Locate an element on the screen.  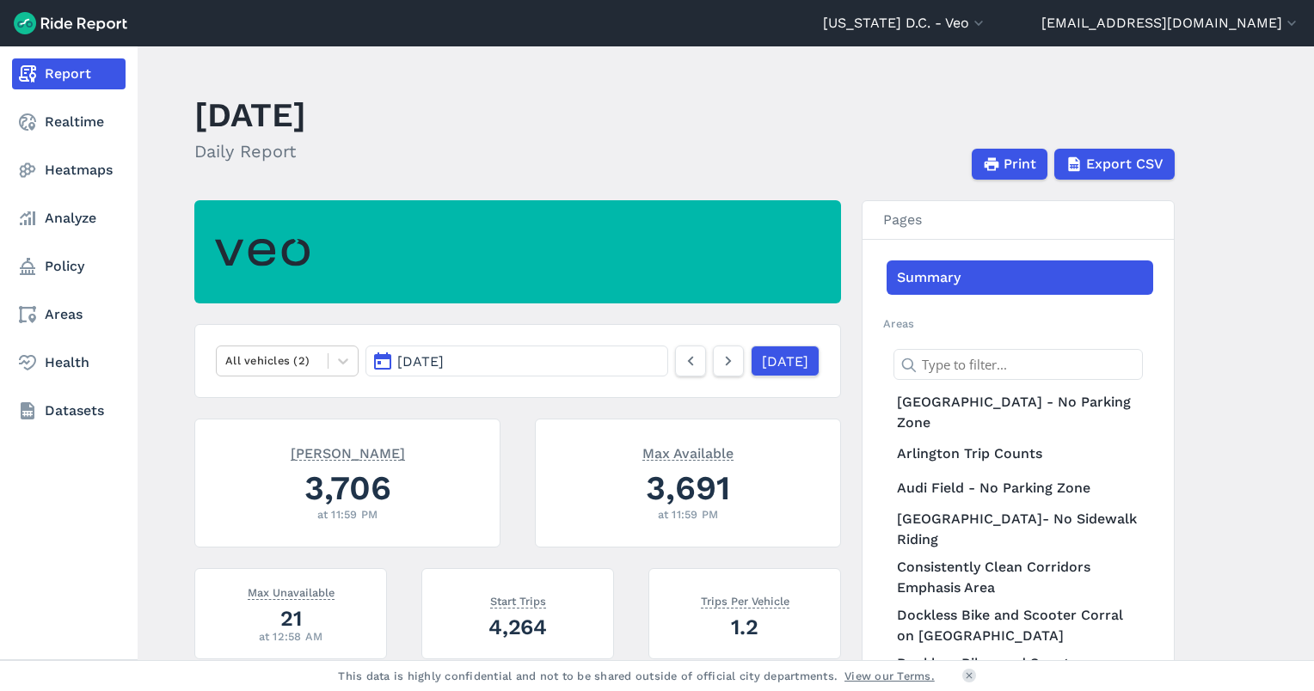
a: Analyze is located at coordinates (69, 218).